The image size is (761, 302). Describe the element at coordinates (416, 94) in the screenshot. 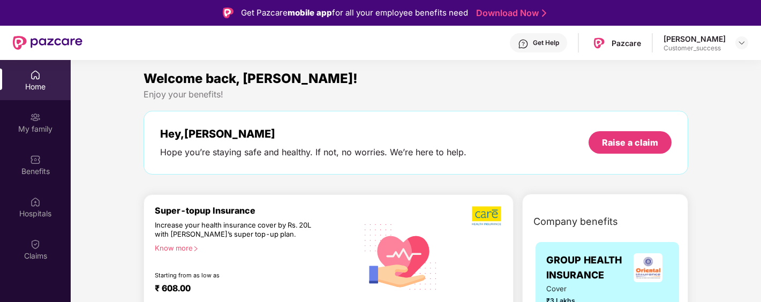

I see `div: Enjoy your benefits!` at that location.